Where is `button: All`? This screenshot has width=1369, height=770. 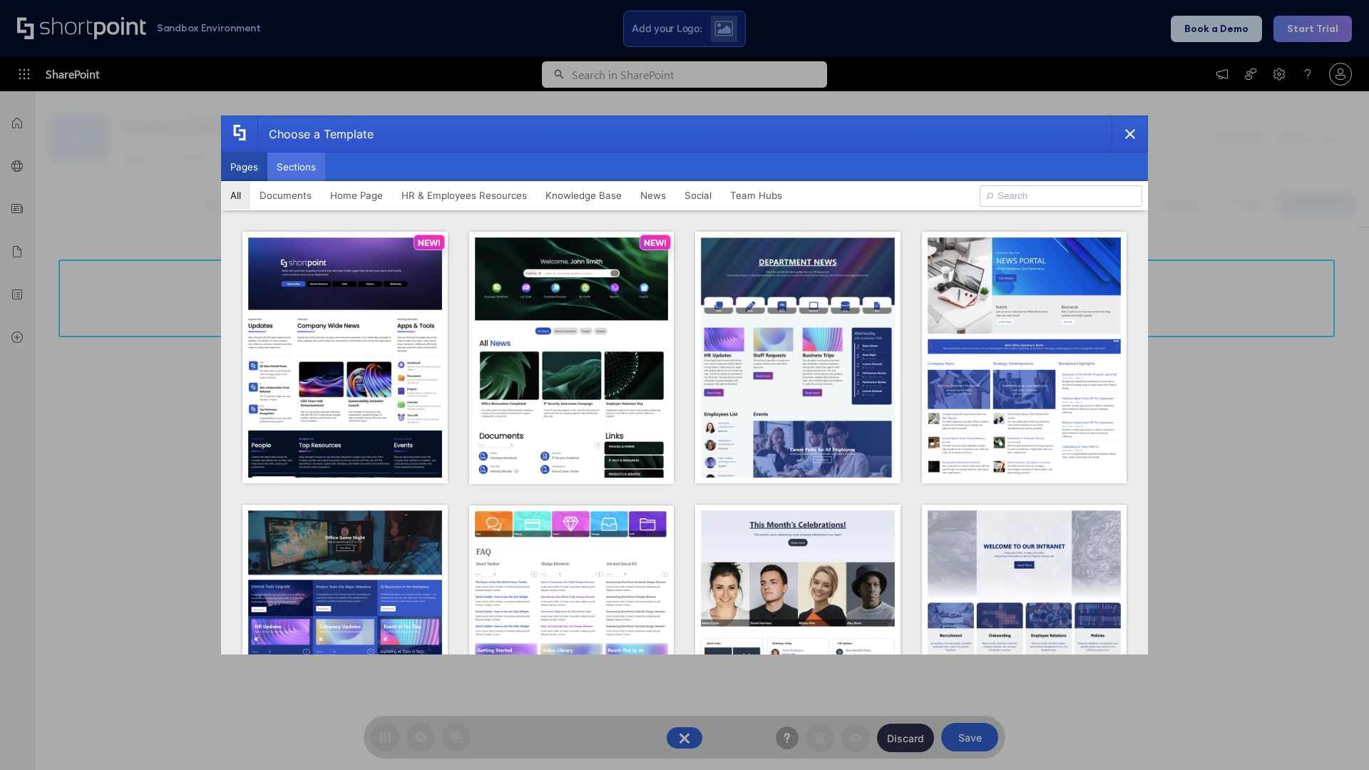 button: All is located at coordinates (235, 195).